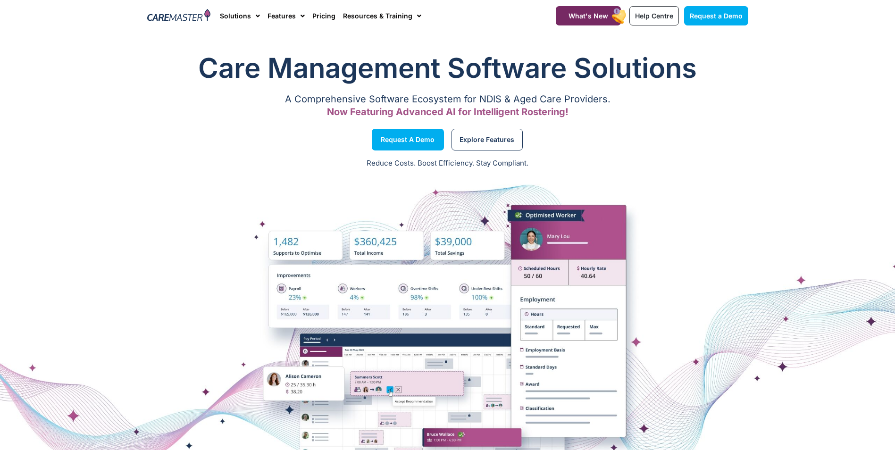  What do you see at coordinates (588, 16) in the screenshot?
I see `a: What's New` at bounding box center [588, 16].